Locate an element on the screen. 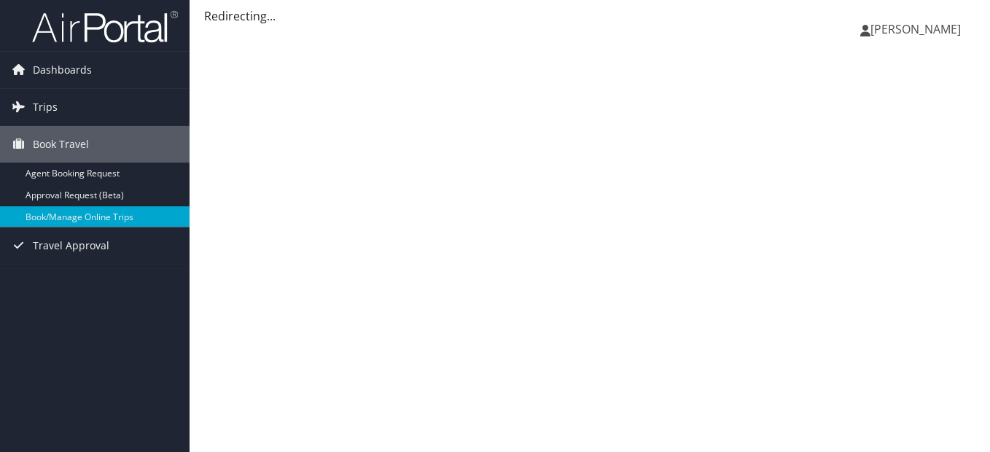  span: Trips is located at coordinates (45, 107).